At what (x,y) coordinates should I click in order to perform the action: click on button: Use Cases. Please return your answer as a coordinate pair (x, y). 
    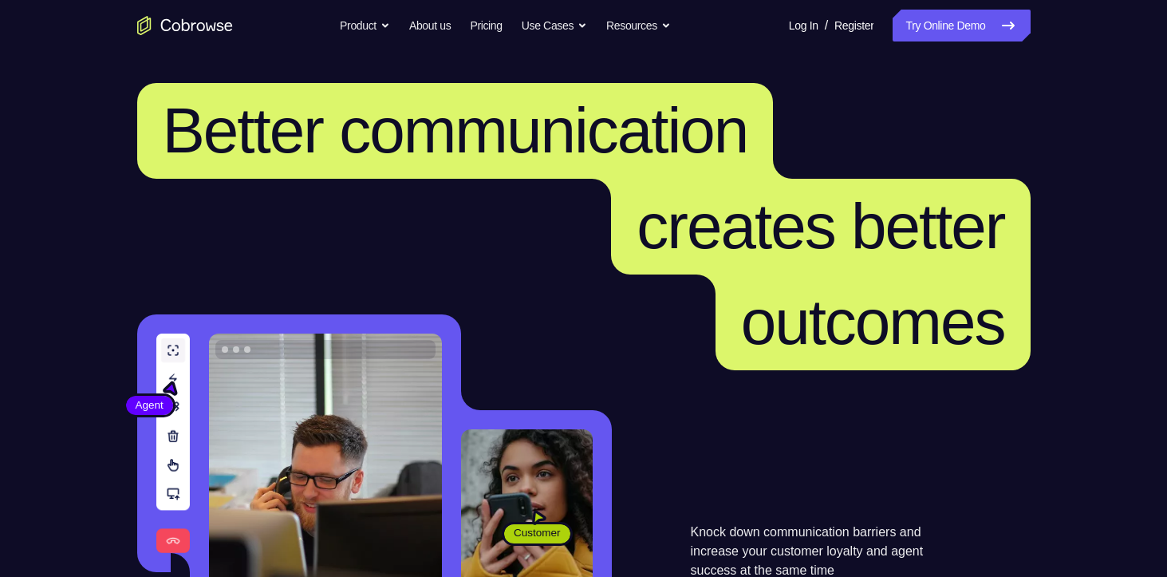
    Looking at the image, I should click on (554, 26).